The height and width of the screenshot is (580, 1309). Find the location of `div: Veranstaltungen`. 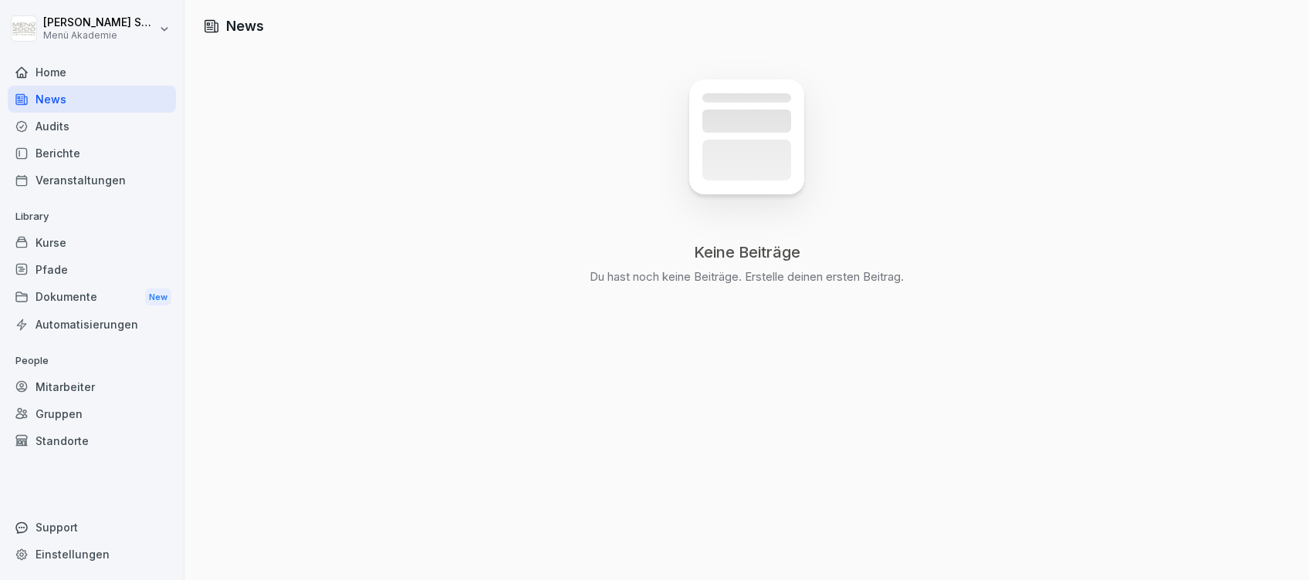

div: Veranstaltungen is located at coordinates (92, 180).